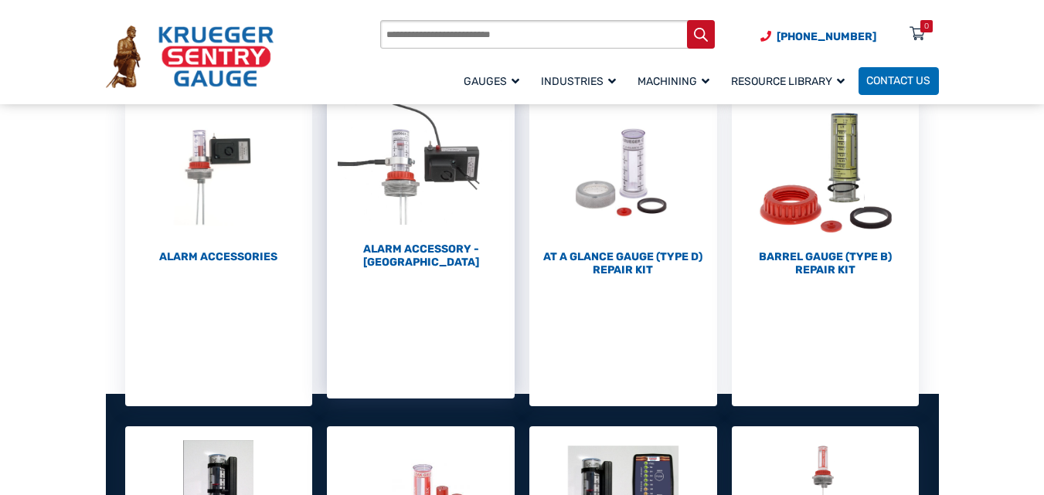 This screenshot has width=1044, height=495. Describe the element at coordinates (898, 81) in the screenshot. I see `span: Contact Us` at that location.